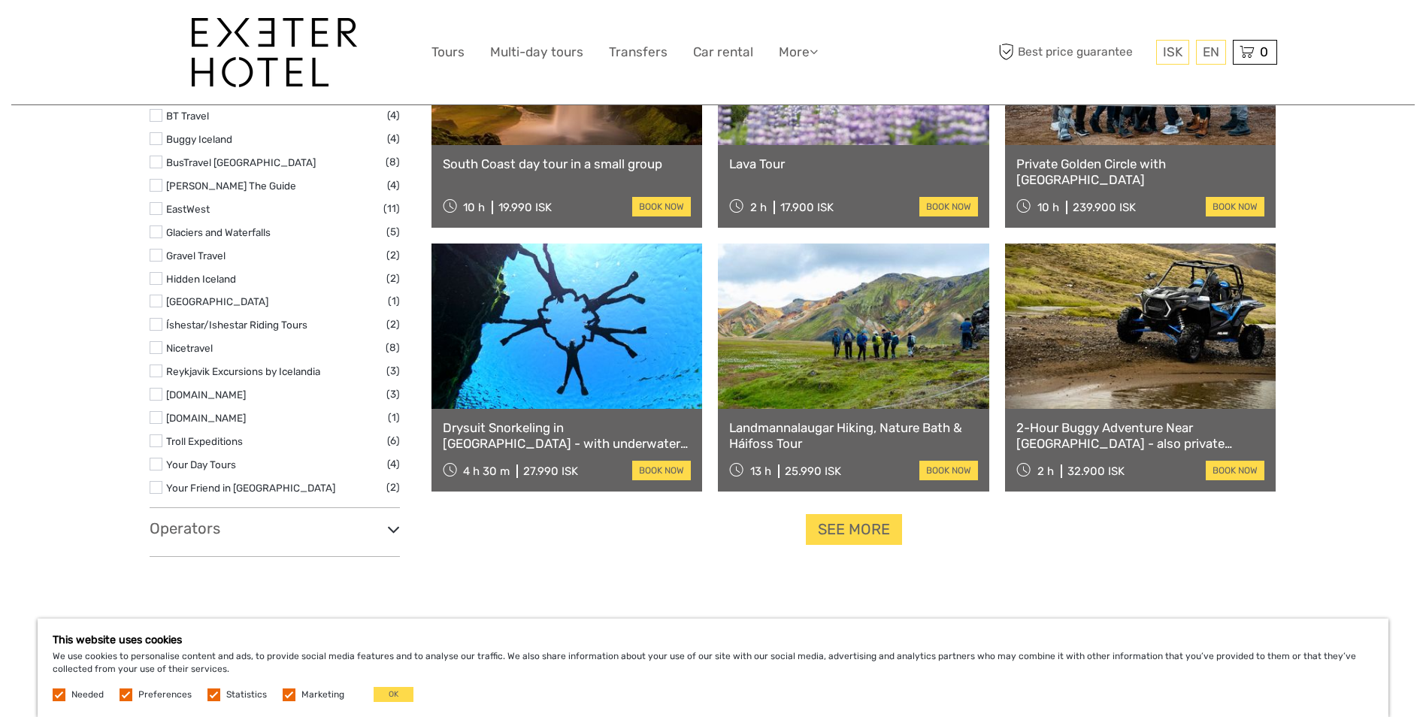 The height and width of the screenshot is (717, 1426). I want to click on a: BT Travel, so click(187, 116).